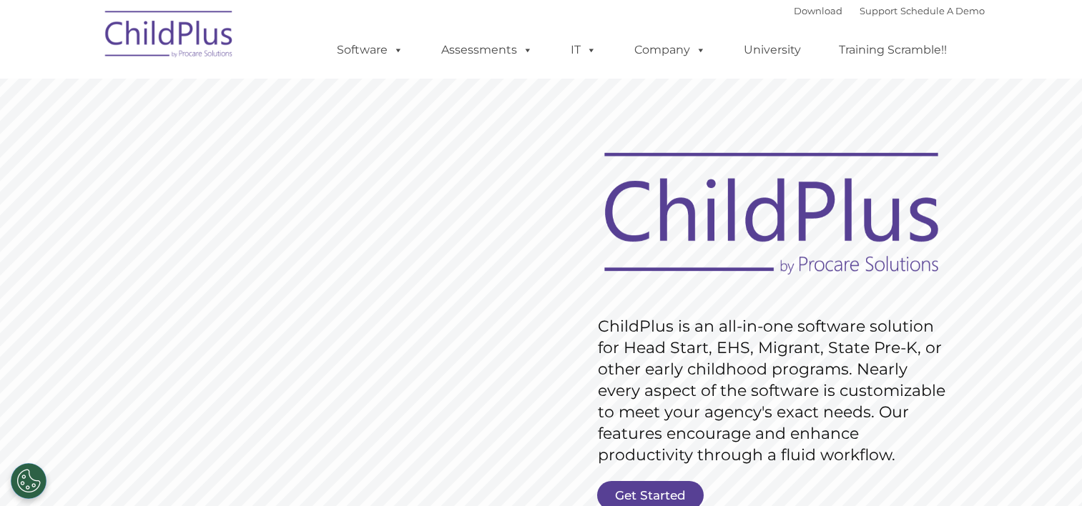 Image resolution: width=1082 pixels, height=506 pixels. What do you see at coordinates (942, 11) in the screenshot?
I see `a: Schedule A Demo` at bounding box center [942, 11].